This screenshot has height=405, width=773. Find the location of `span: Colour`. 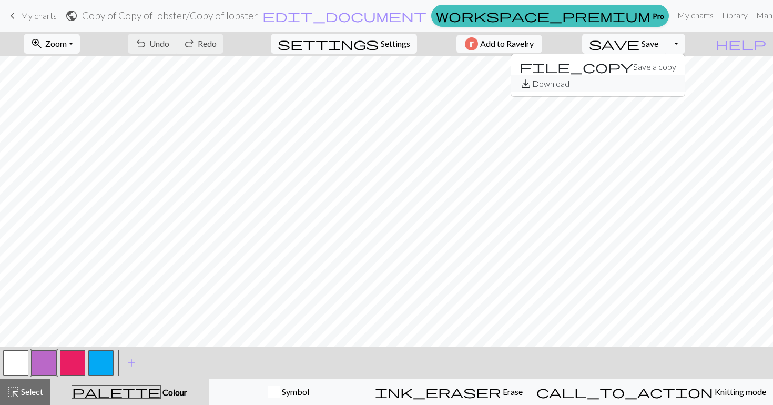

span: Colour is located at coordinates (174, 392).